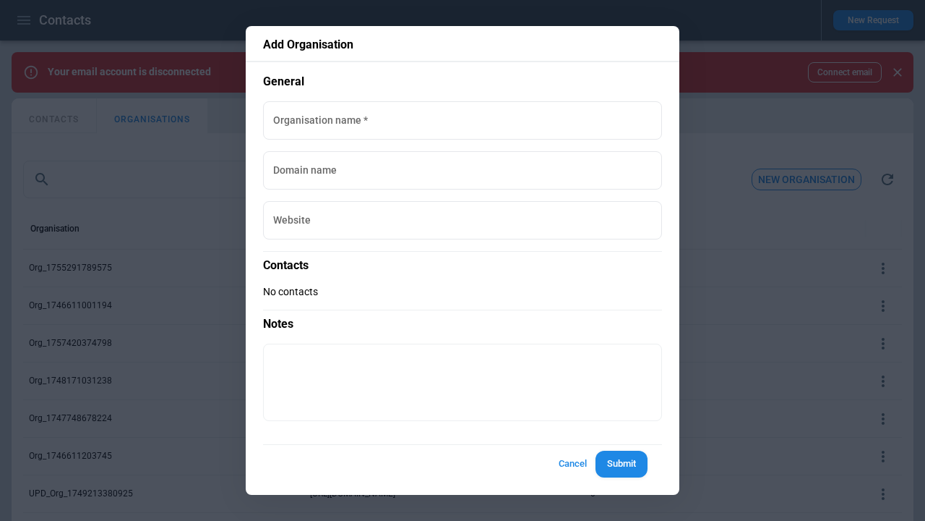 The height and width of the screenshot is (521, 925). I want to click on p: General, so click(463, 82).